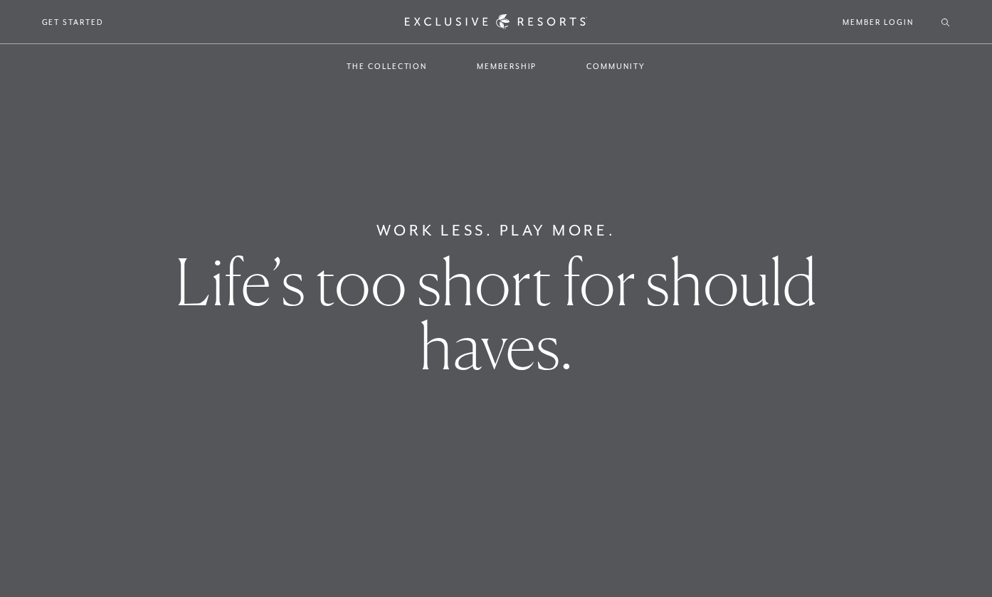 This screenshot has width=992, height=597. I want to click on h6: Work Less. Play More., so click(496, 231).